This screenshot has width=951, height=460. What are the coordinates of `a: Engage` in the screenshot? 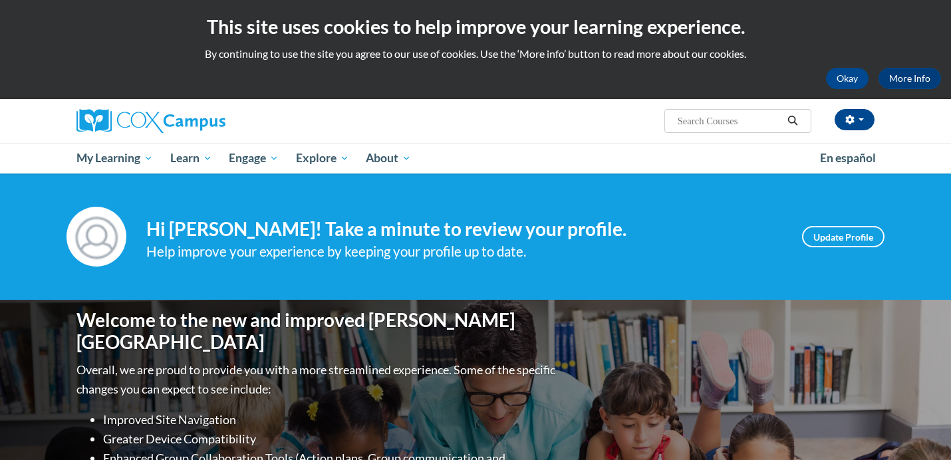 It's located at (253, 158).